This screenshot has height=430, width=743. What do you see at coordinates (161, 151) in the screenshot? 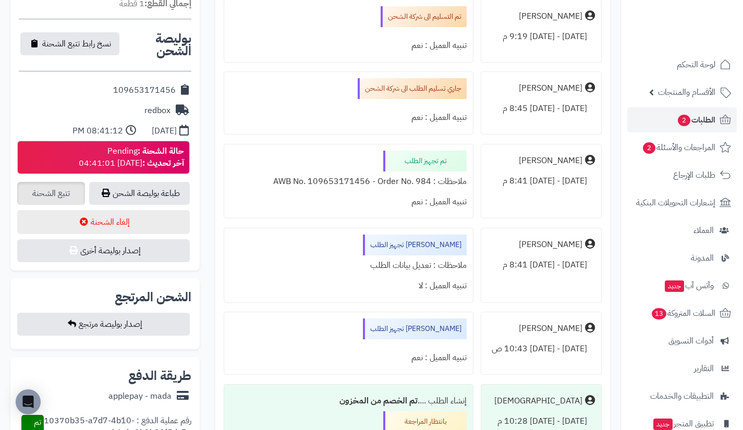
I see `strong: حالة الشحنة :` at bounding box center [161, 151].